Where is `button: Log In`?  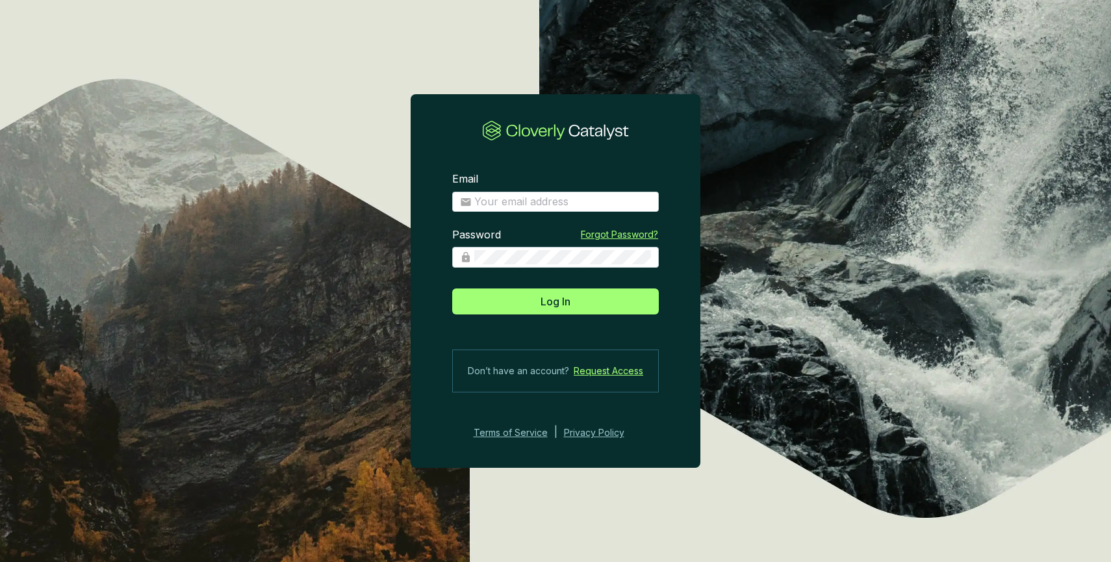 button: Log In is located at coordinates (556, 302).